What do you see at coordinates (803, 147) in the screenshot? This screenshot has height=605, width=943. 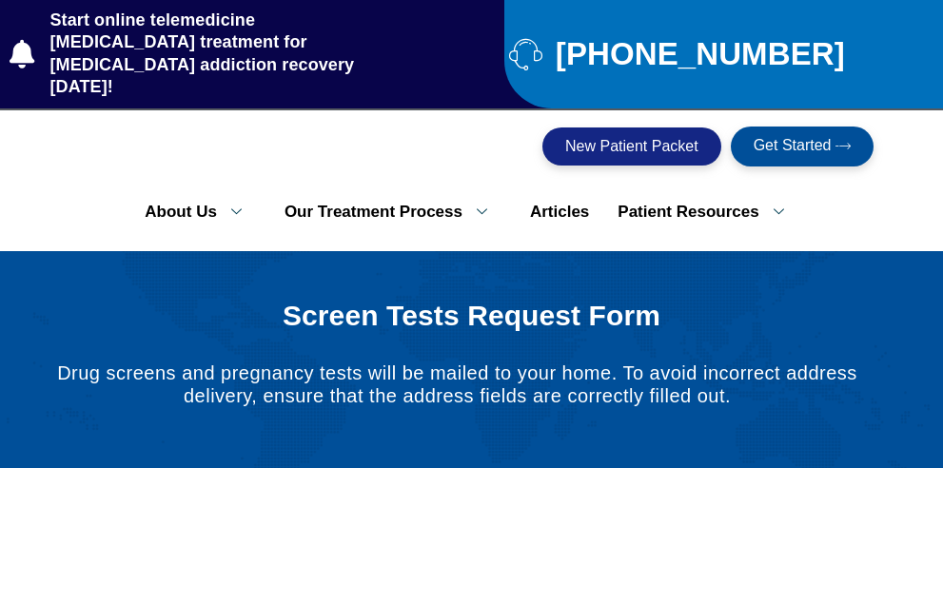 I see `a: Get Started` at bounding box center [803, 147].